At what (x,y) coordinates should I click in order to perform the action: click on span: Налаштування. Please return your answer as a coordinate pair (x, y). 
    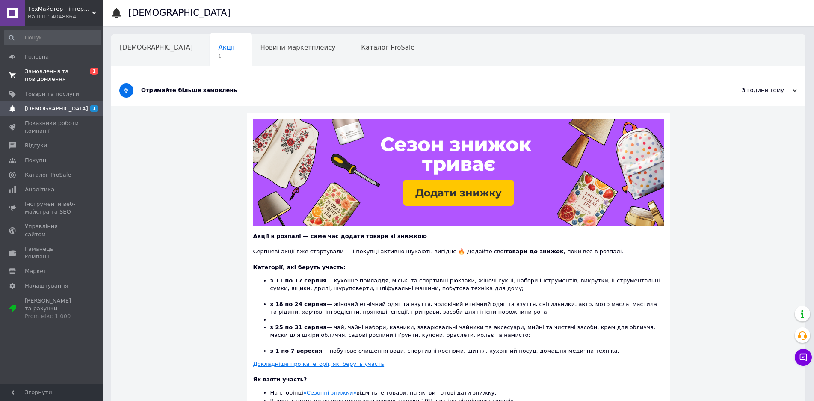
    Looking at the image, I should click on (47, 286).